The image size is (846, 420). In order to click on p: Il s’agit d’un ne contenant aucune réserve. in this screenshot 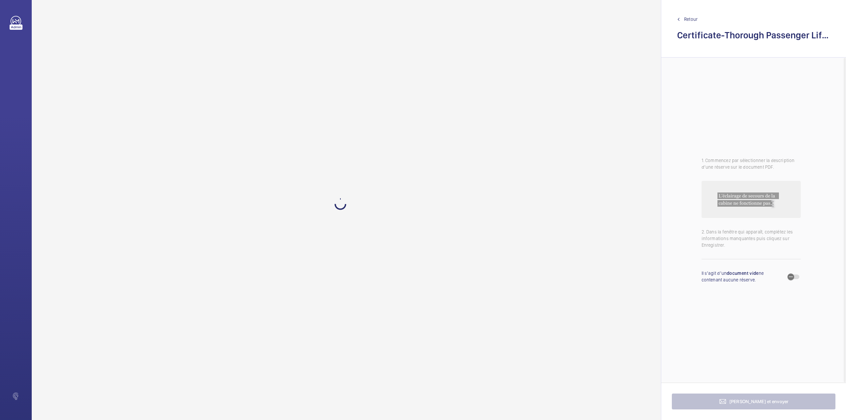, I will do `click(743, 276)`.